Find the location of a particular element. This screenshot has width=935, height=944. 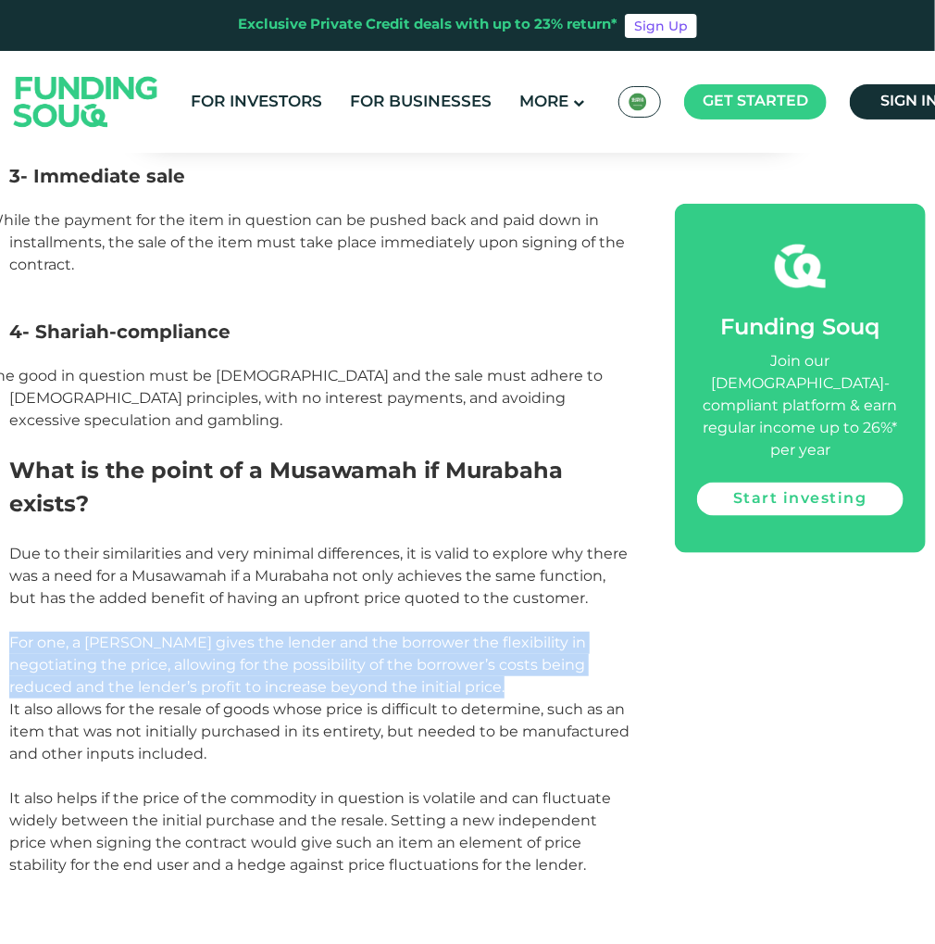

span: More is located at coordinates (544, 102).